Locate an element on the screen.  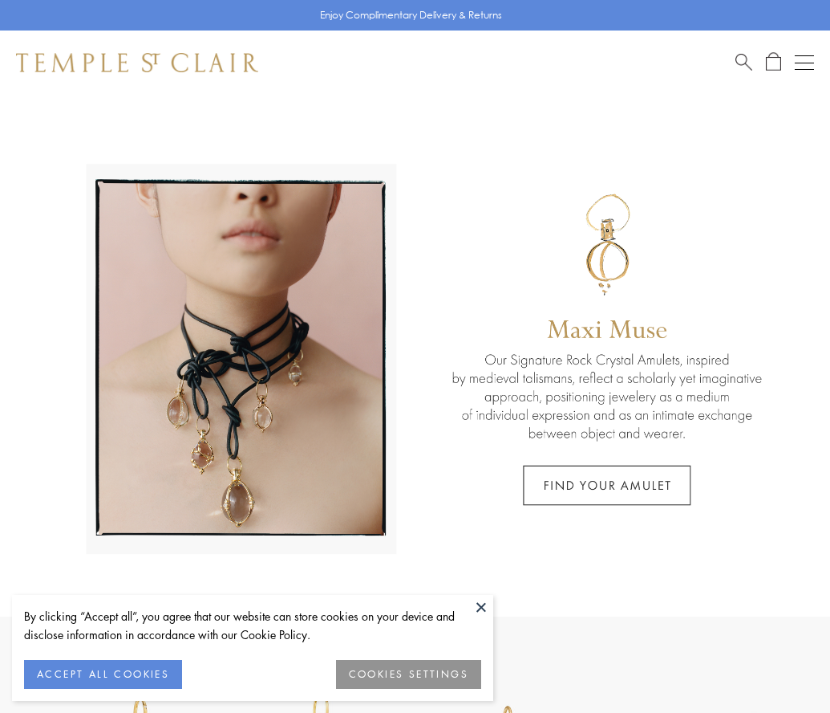
button: ACCEPT ALL COOKIES is located at coordinates (103, 674).